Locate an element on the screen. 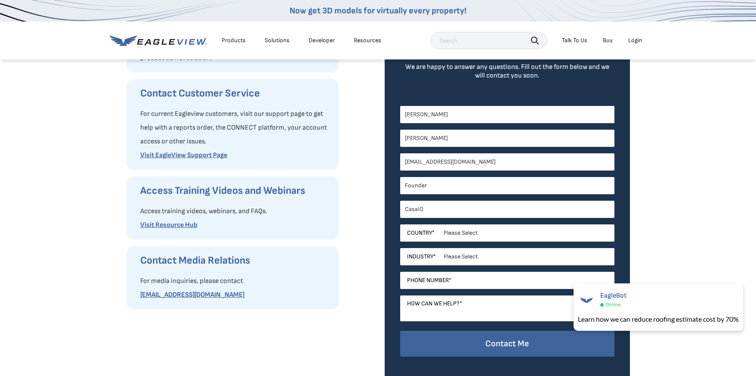  input: Search is located at coordinates (489, 40).